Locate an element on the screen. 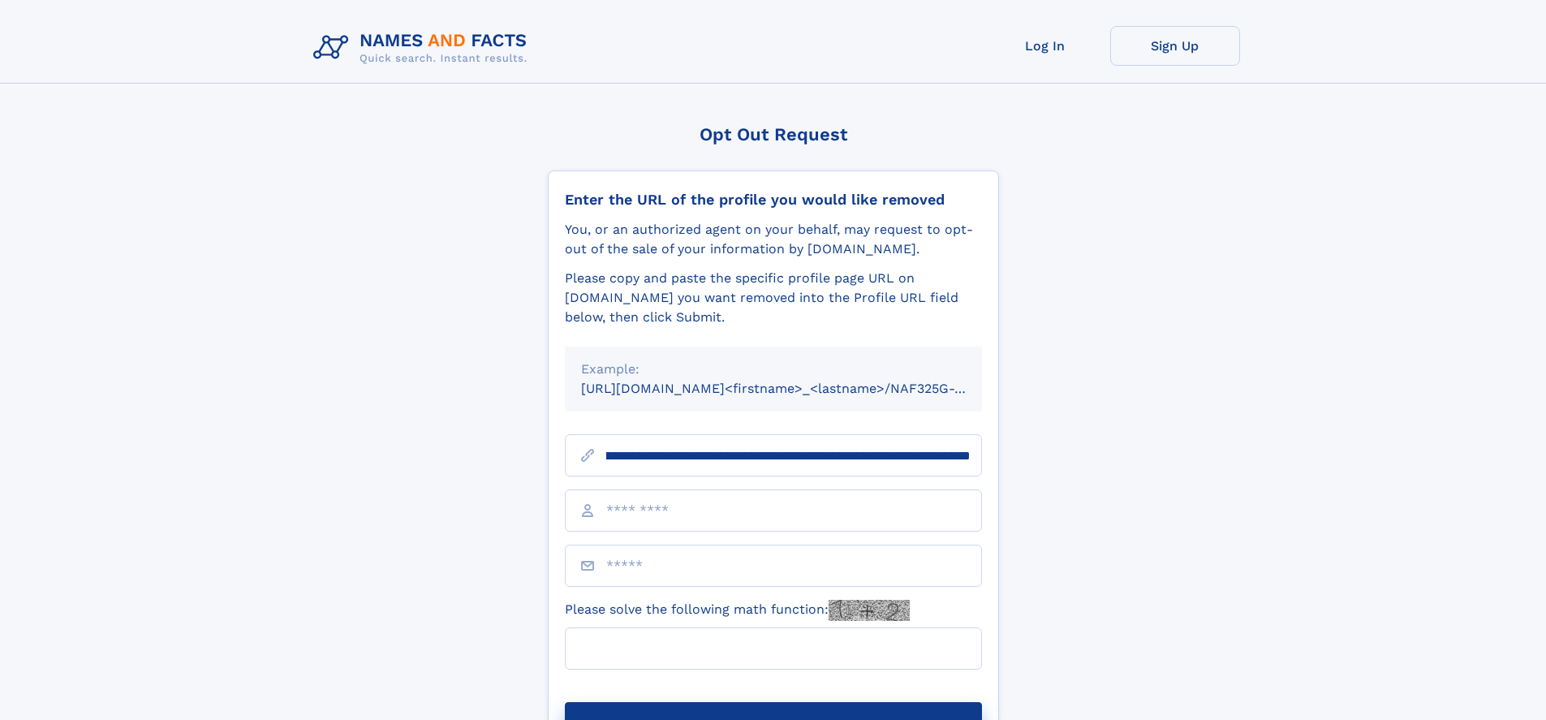  label: Please solve the following math function: is located at coordinates (737, 610).